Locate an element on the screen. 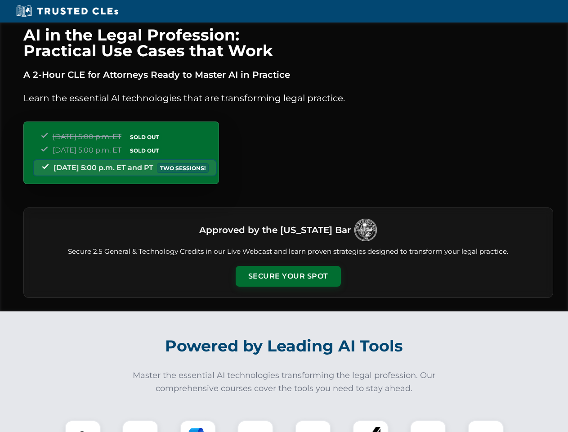  p: Master the essential AI technologies transforming the legal profession. Our comprehensive courses... is located at coordinates (284, 382).